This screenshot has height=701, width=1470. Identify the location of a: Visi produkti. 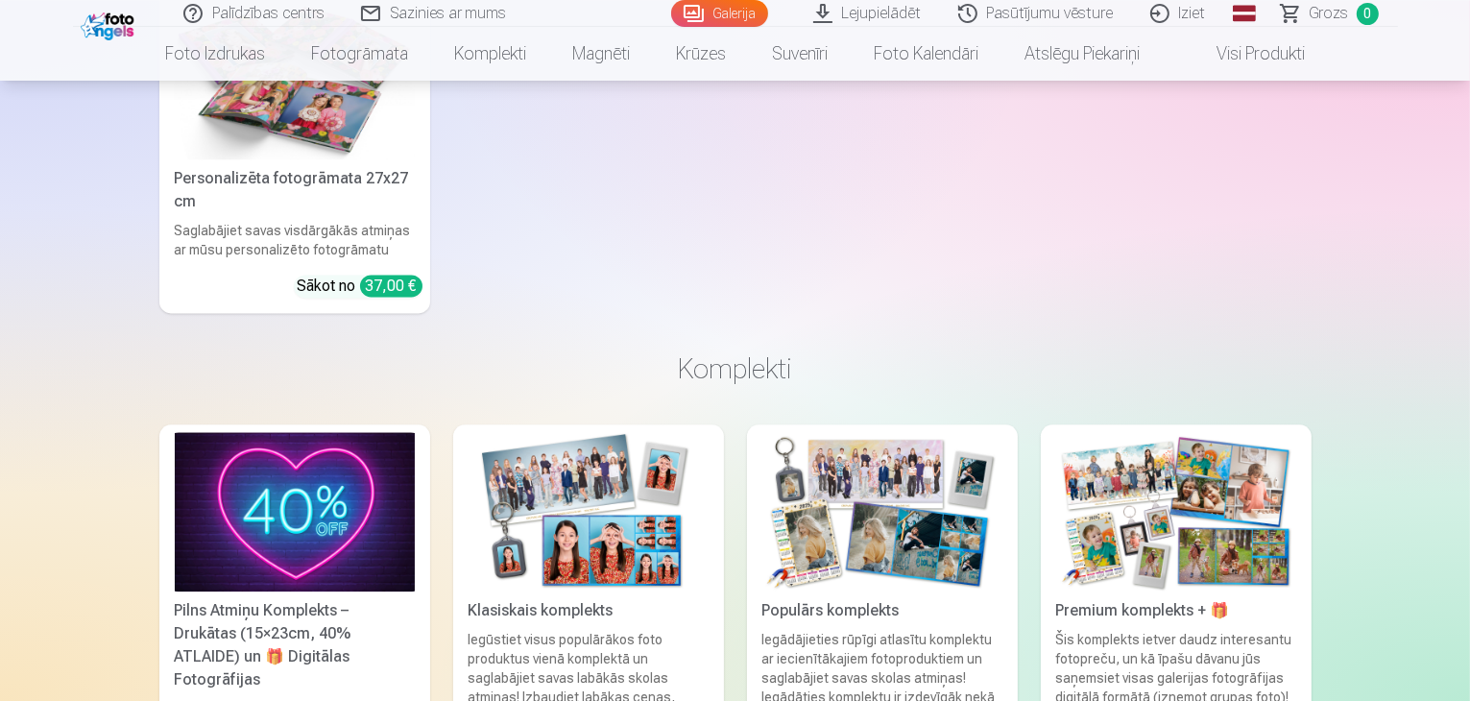
(1245, 54).